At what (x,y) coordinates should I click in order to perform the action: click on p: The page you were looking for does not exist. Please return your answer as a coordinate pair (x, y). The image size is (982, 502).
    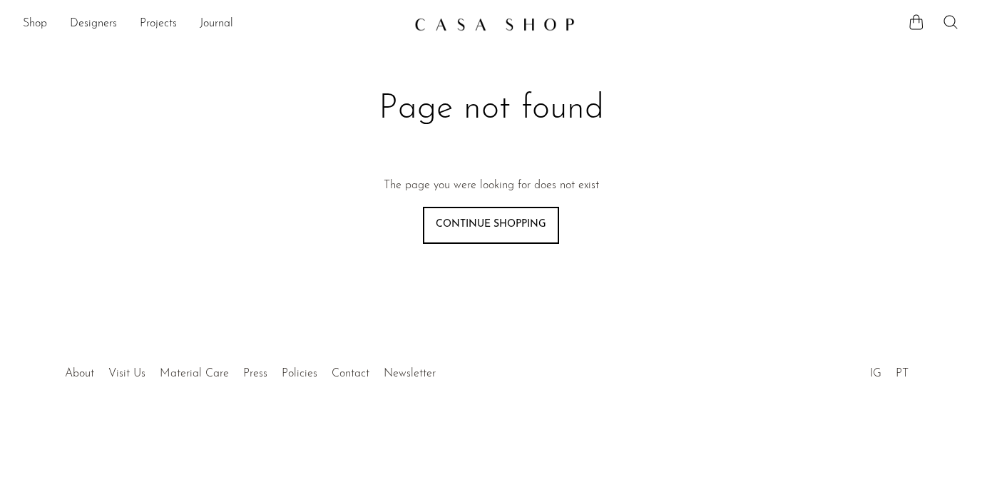
    Looking at the image, I should click on (491, 186).